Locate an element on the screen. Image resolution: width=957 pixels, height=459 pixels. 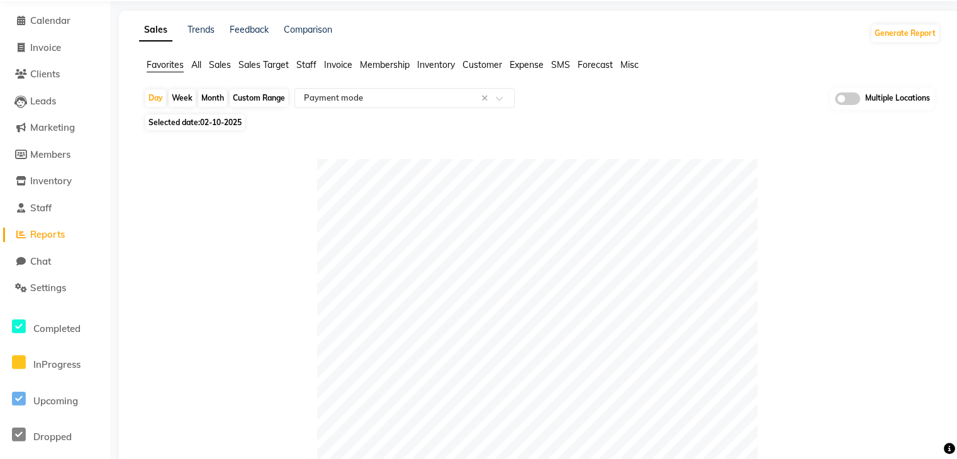
a: Leads is located at coordinates (55, 101).